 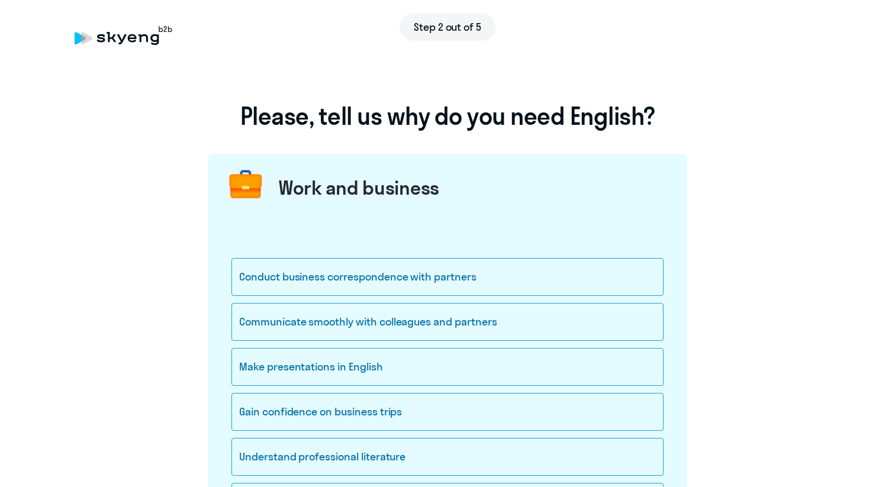 What do you see at coordinates (448, 277) in the screenshot?
I see `div: Conduct business correspondence with partners` at bounding box center [448, 277].